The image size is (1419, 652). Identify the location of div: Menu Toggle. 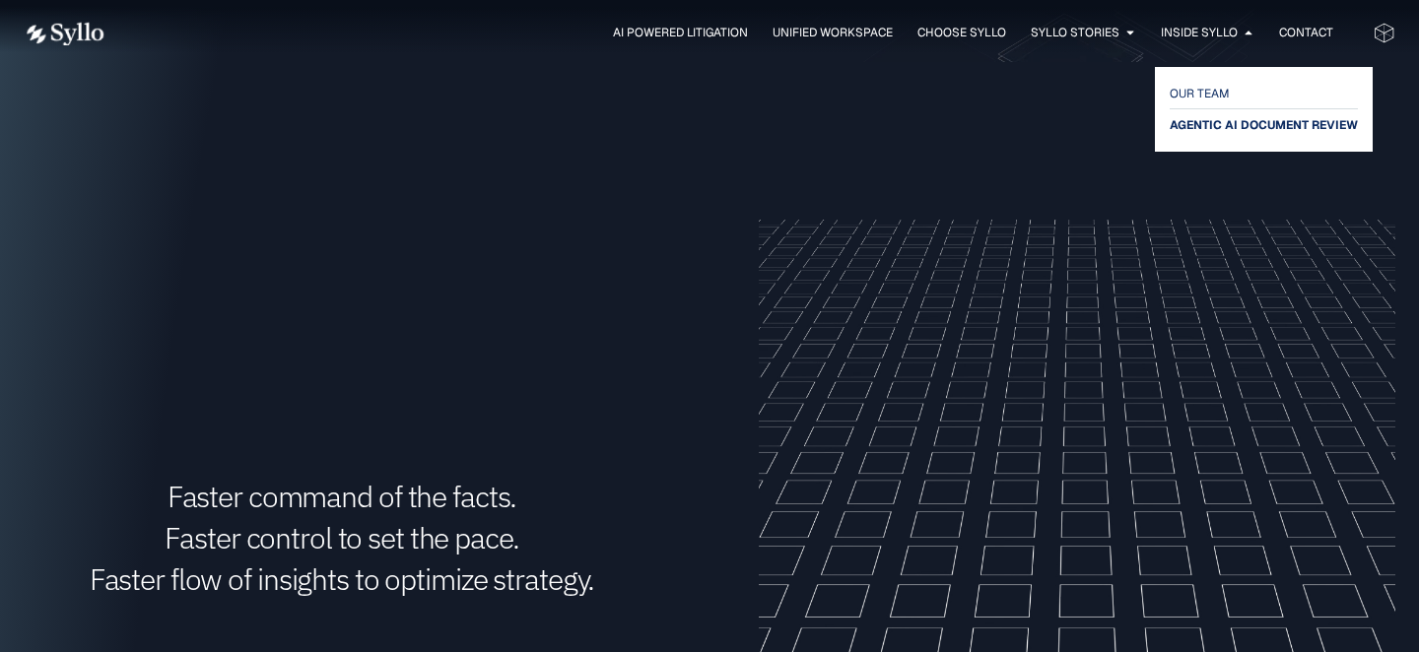
(738, 33).